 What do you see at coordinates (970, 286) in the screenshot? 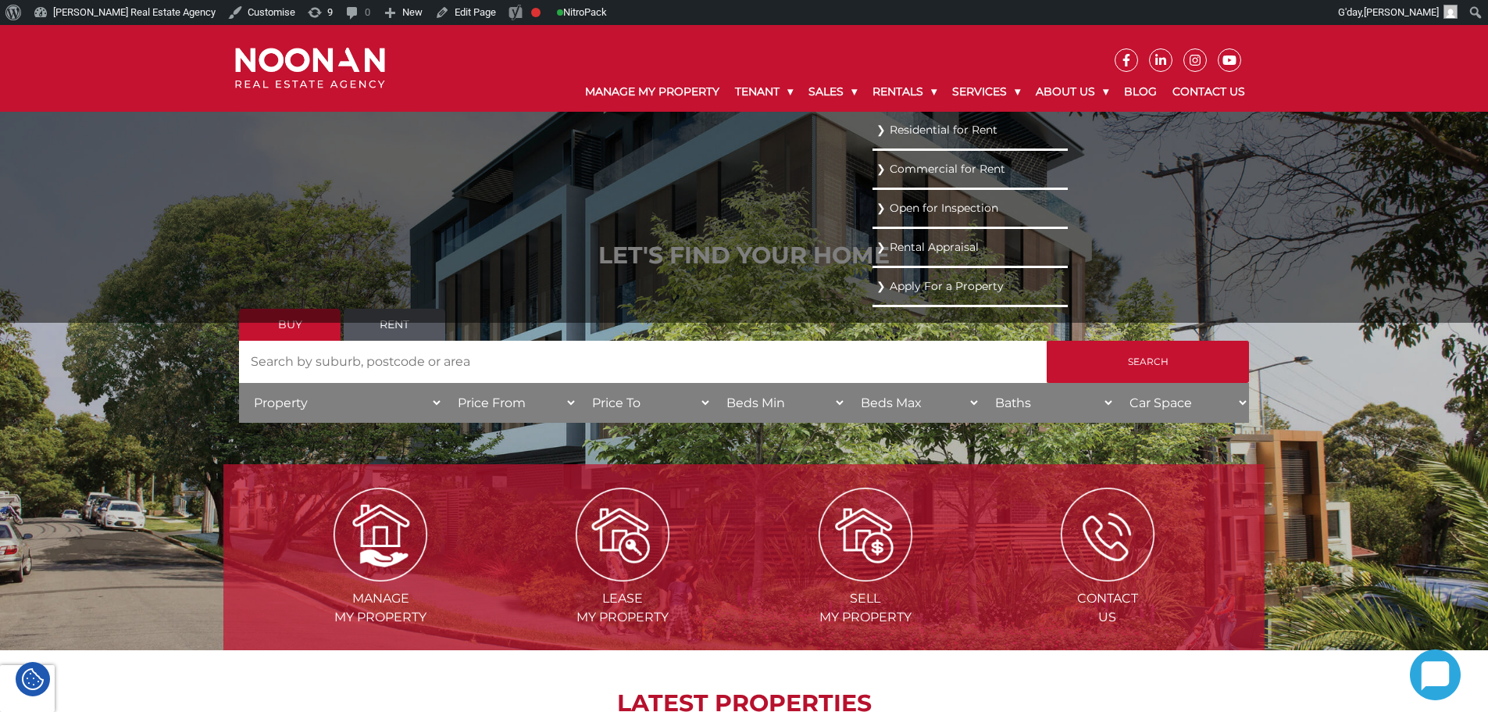
I see `a: Apply For a Property` at bounding box center [970, 286].